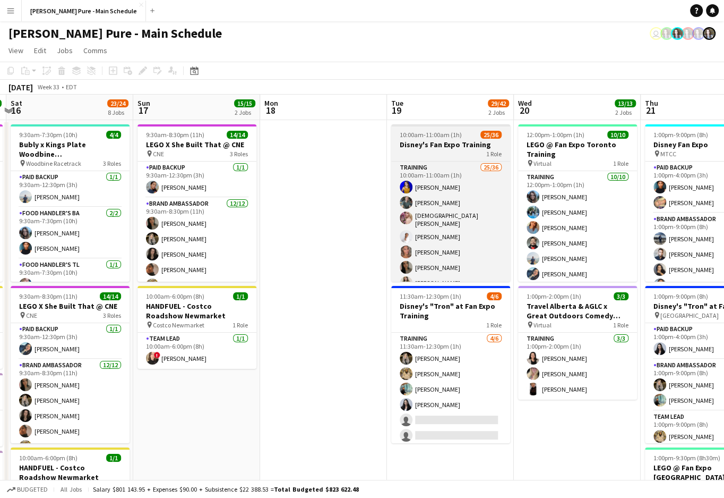 The height and width of the screenshot is (498, 724). Describe the element at coordinates (618, 134) in the screenshot. I see `span: 10/10` at that location.